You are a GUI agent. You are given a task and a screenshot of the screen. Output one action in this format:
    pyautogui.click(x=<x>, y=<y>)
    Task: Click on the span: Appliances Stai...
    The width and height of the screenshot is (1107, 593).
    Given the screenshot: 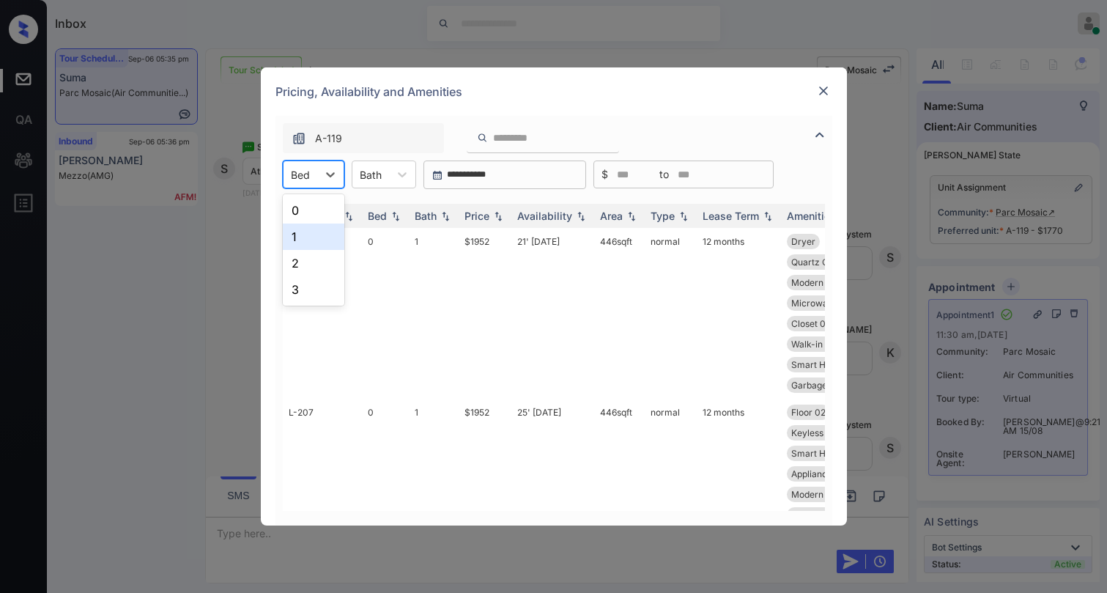 What is the action you would take?
    pyautogui.click(x=827, y=473)
    